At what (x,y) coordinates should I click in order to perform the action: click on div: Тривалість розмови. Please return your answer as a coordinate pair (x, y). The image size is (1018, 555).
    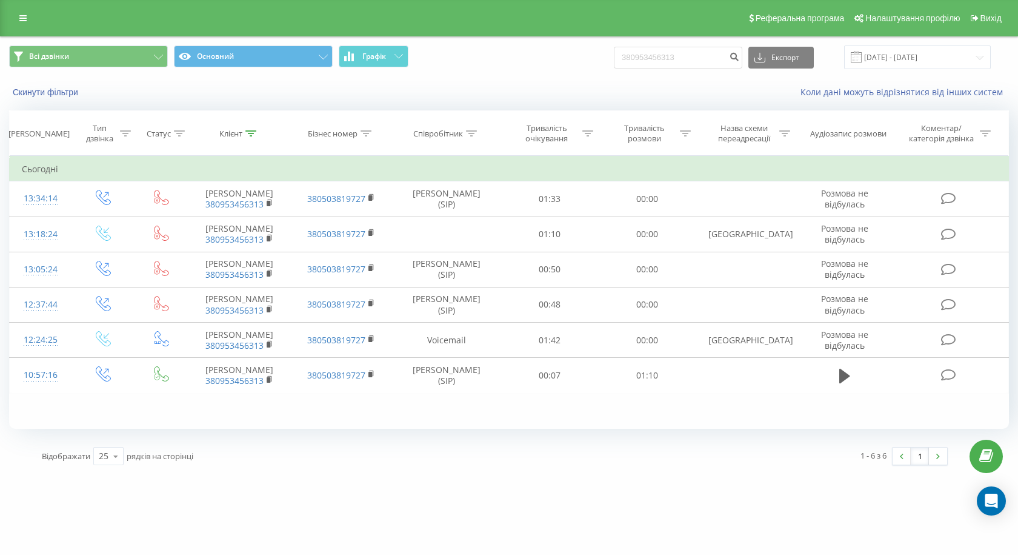
    Looking at the image, I should click on (644, 133).